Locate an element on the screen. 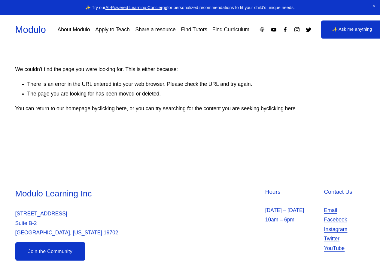 The image size is (380, 263). a: Find Curriculum is located at coordinates (231, 29).